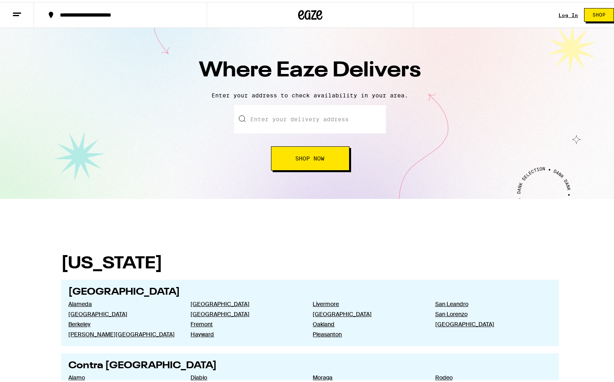 The height and width of the screenshot is (382, 614). I want to click on a: Diablo, so click(245, 375).